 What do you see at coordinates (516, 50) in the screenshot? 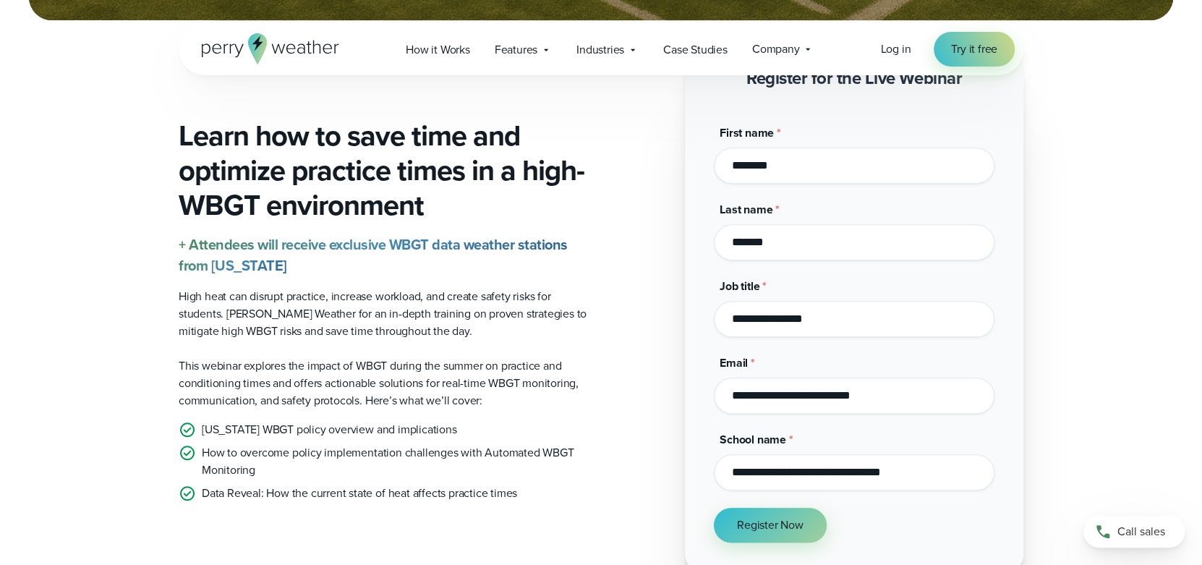
I see `span: Features` at bounding box center [516, 50].